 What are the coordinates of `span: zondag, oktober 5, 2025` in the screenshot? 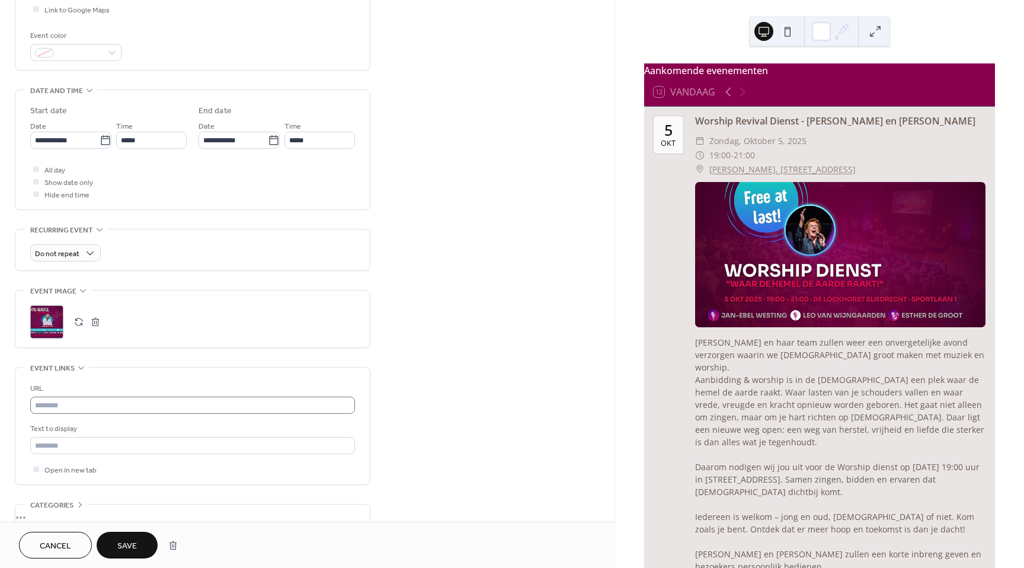 It's located at (758, 141).